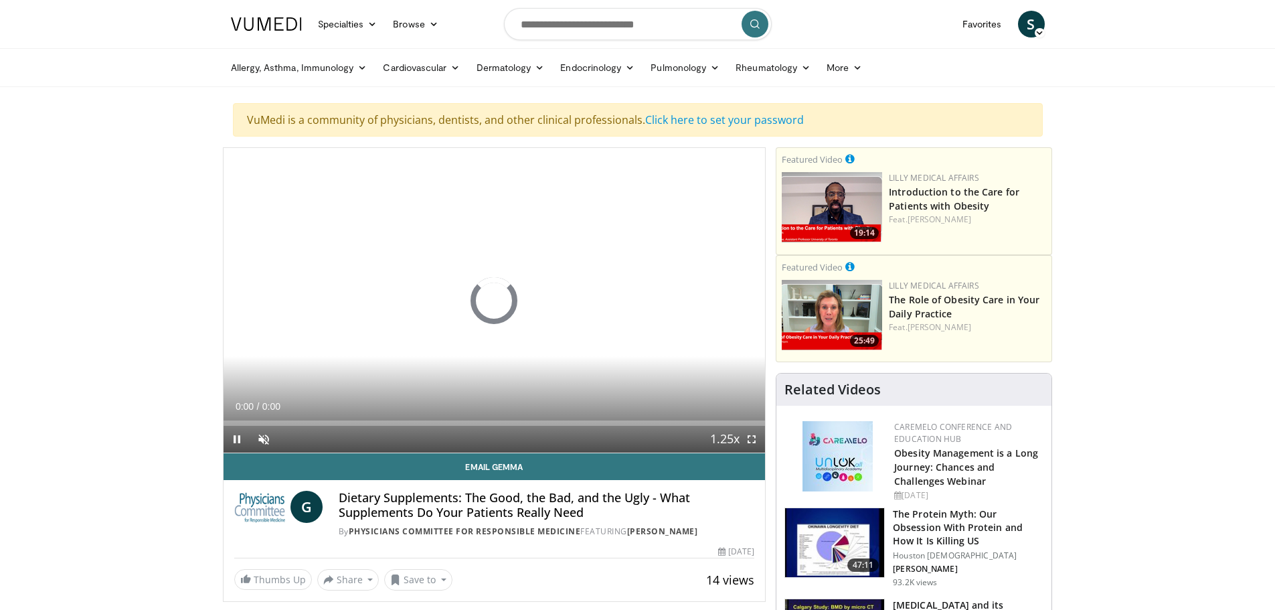 The width and height of the screenshot is (1275, 610). What do you see at coordinates (832, 314) in the screenshot?
I see `img: e1208b6b-349f-4914-9dd7-f97803bdbf1d.png.150x105_q85_crop-smart_upscale.png` at bounding box center [832, 314].